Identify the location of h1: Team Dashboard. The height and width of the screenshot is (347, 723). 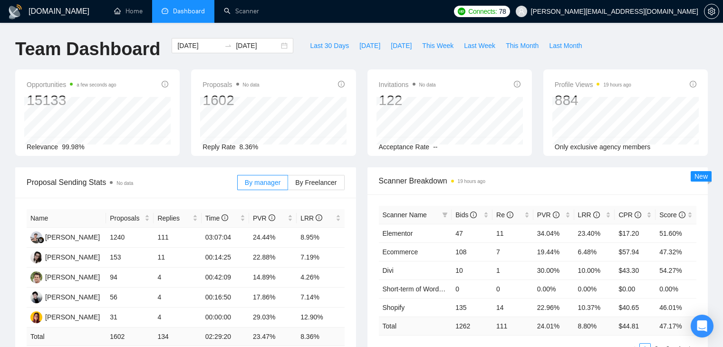
(87, 49).